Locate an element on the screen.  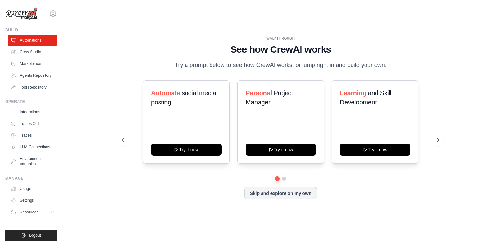
button: Resources is located at coordinates (32, 212).